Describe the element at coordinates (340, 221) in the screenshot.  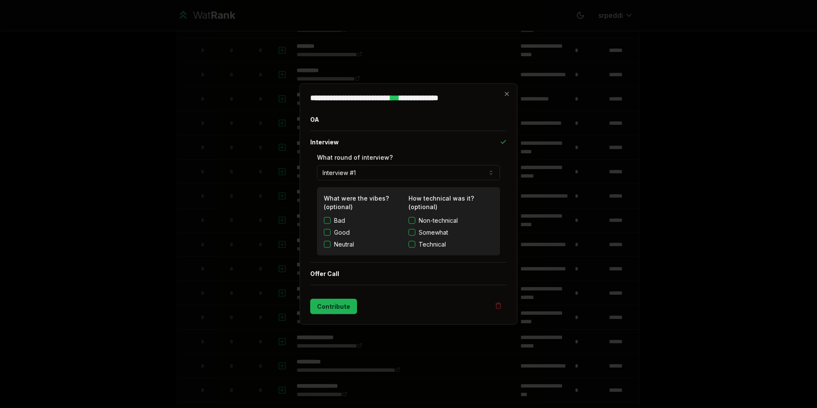
I see `label: Bad` at that location.